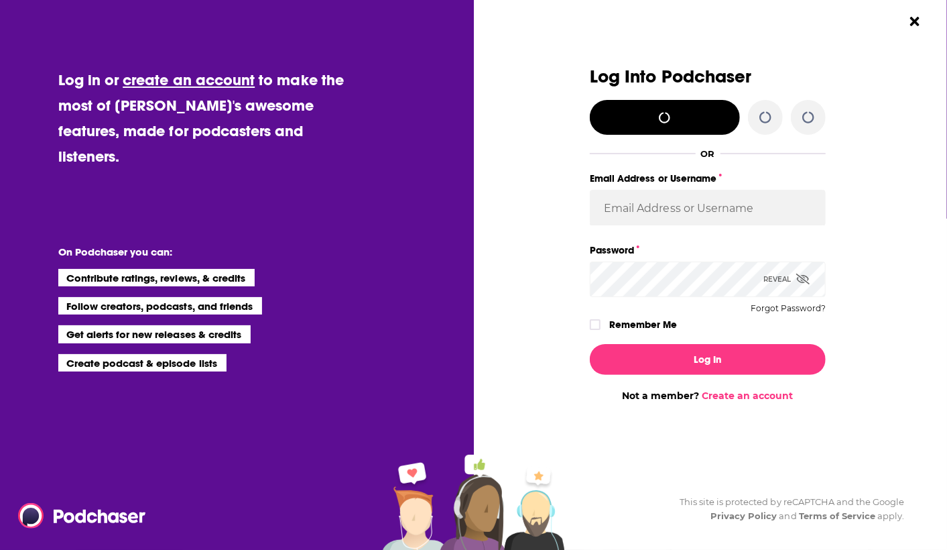  Describe the element at coordinates (787, 509) in the screenshot. I see `div: This site is protected by reCAPTCHA and the Google and apply.` at that location.